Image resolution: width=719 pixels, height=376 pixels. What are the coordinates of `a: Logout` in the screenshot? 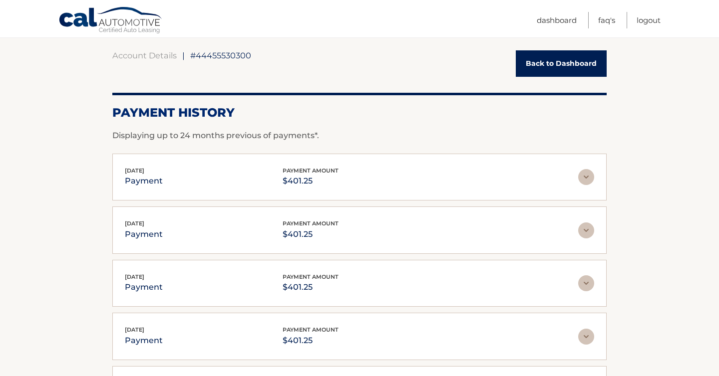 It's located at (648, 20).